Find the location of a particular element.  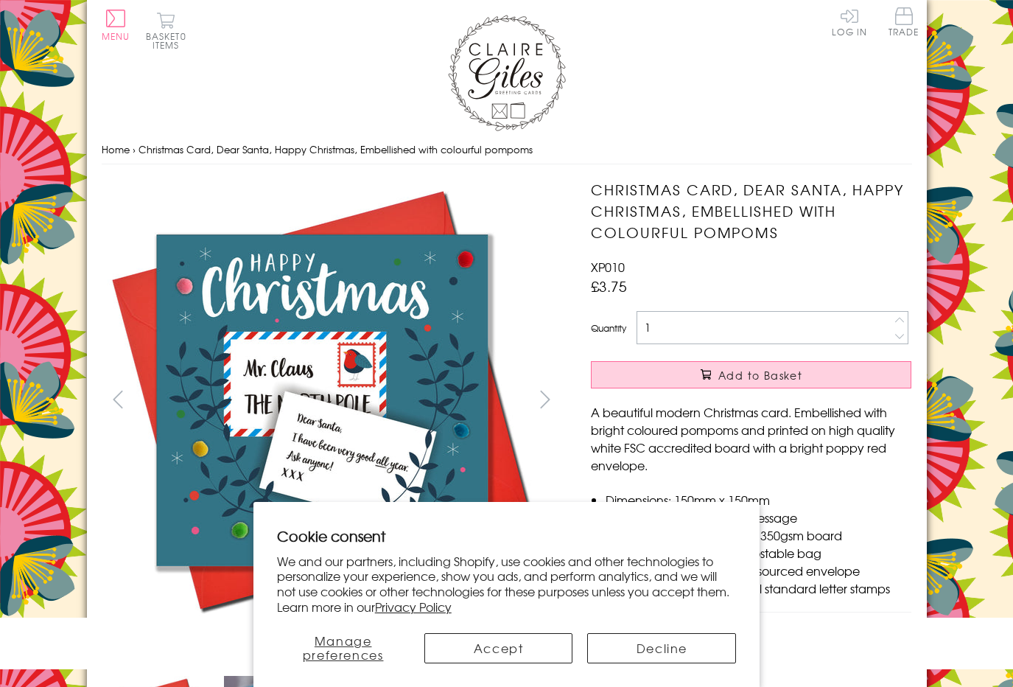

a: Trade is located at coordinates (904, 23).